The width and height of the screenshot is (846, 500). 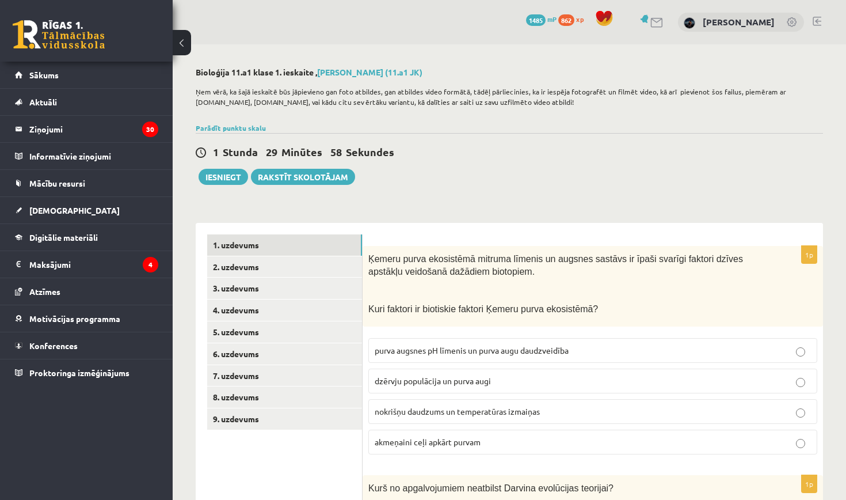 What do you see at coordinates (86, 237) in the screenshot?
I see `a: Digitālie materiāli` at bounding box center [86, 237].